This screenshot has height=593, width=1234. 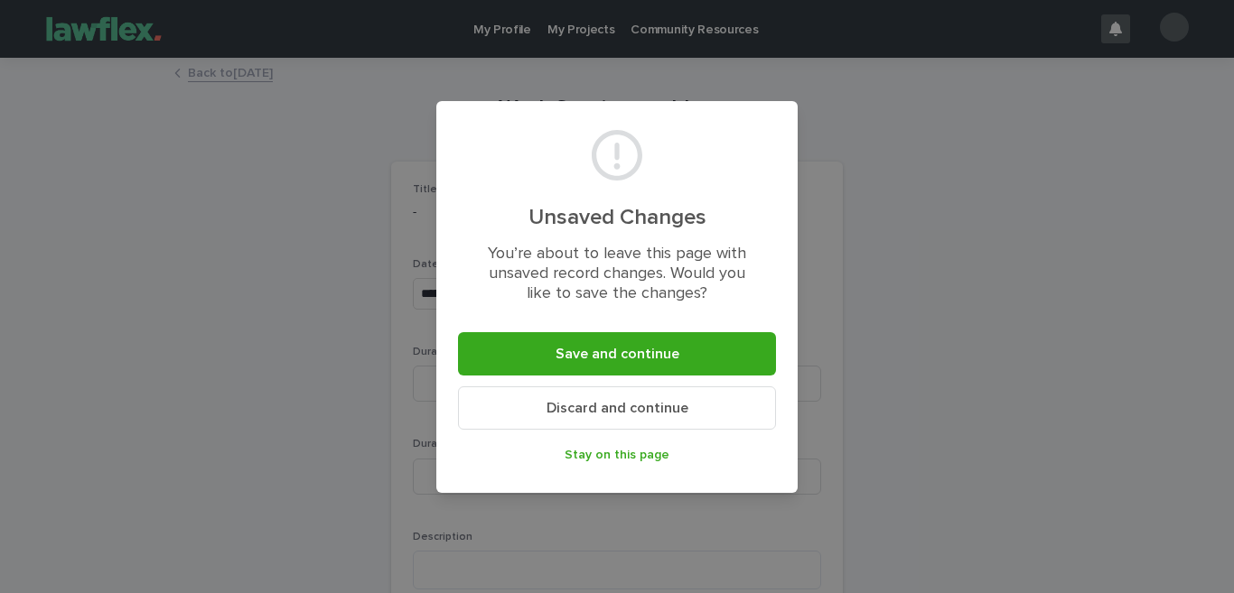 What do you see at coordinates (617, 354) in the screenshot?
I see `button: Save and continue` at bounding box center [617, 354].